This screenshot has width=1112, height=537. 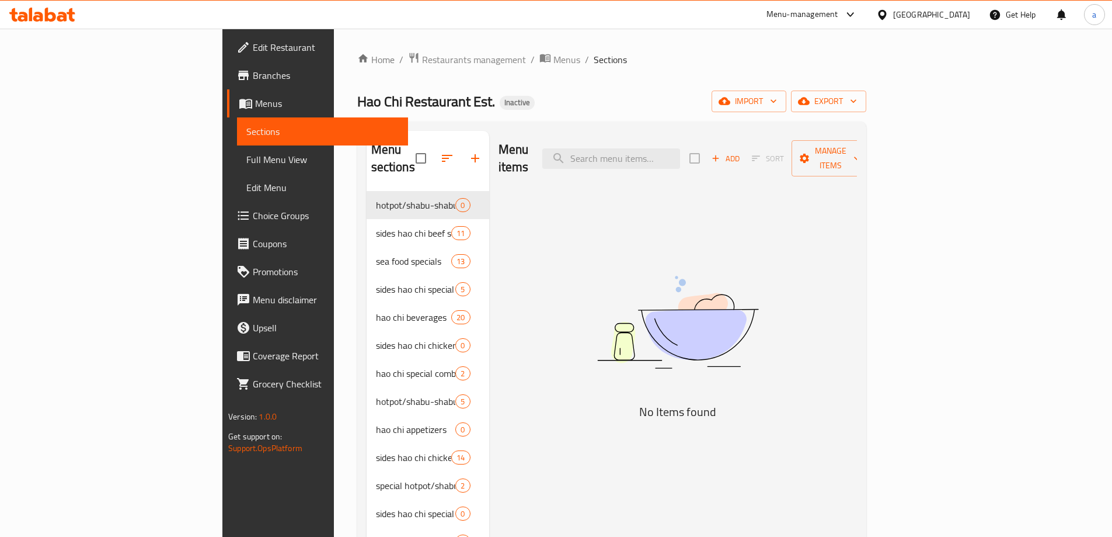 What do you see at coordinates (322, 131) in the screenshot?
I see `a: Sections` at bounding box center [322, 131].